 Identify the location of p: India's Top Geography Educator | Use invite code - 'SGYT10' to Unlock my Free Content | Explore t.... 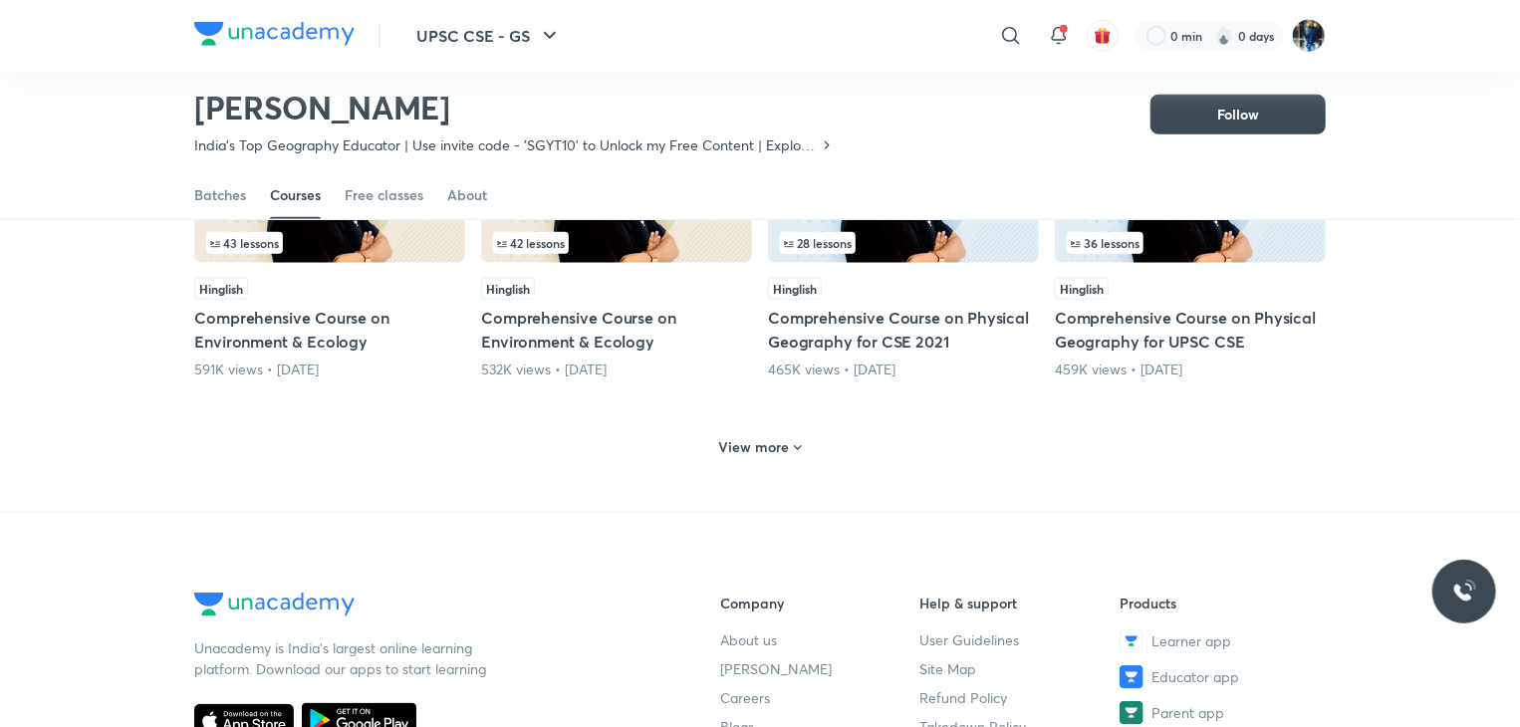
(506, 145).